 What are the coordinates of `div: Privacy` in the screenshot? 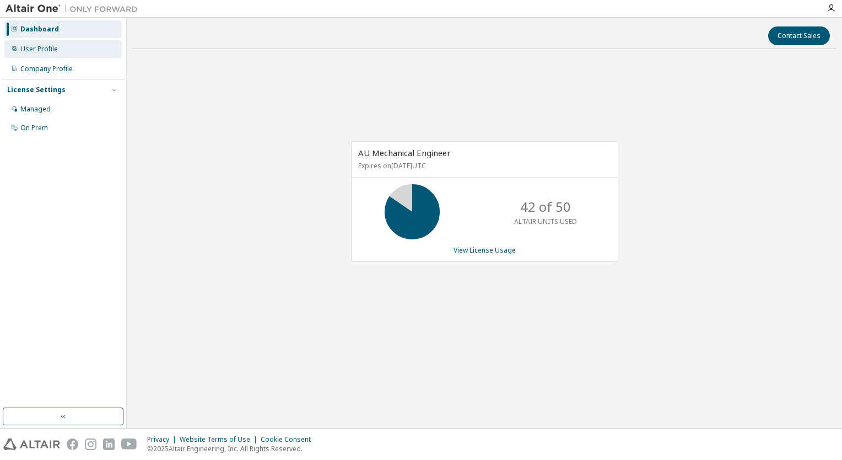 It's located at (163, 439).